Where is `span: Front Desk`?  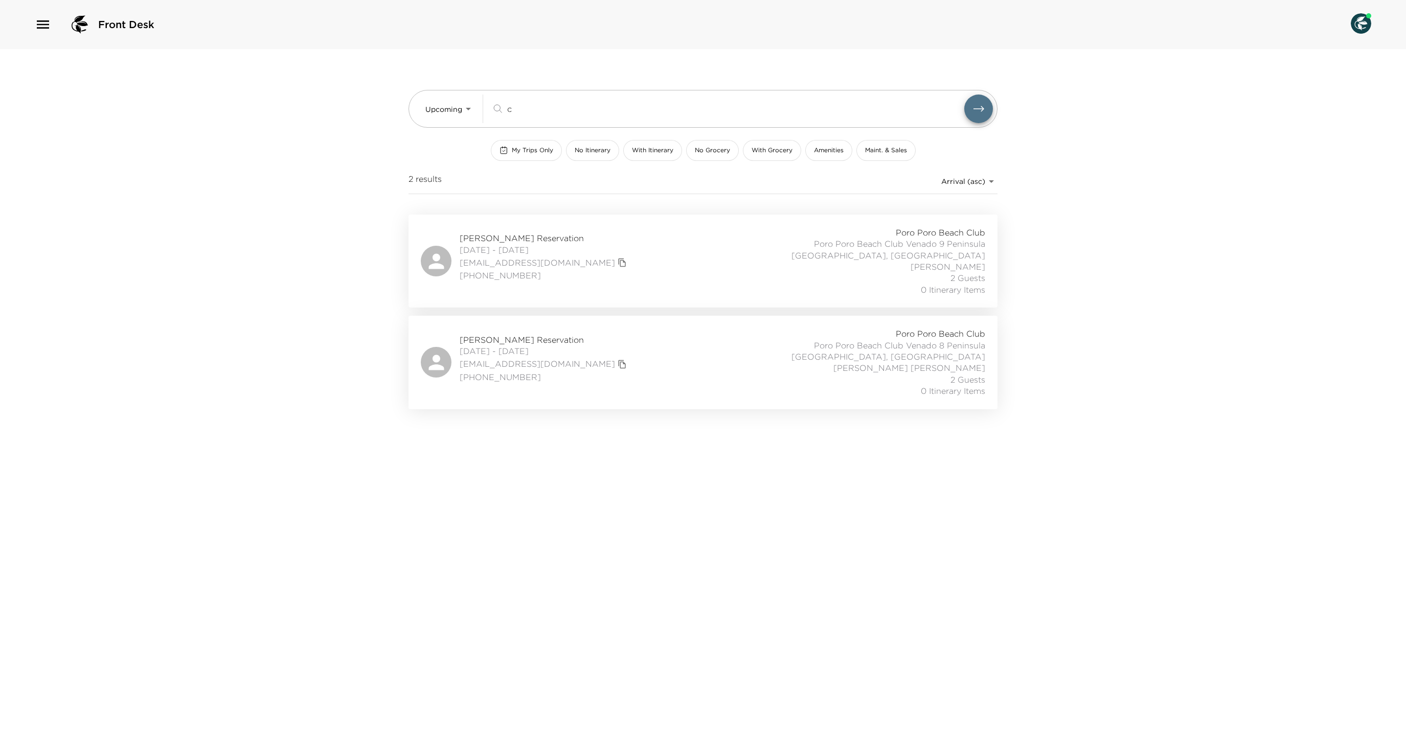 span: Front Desk is located at coordinates (126, 25).